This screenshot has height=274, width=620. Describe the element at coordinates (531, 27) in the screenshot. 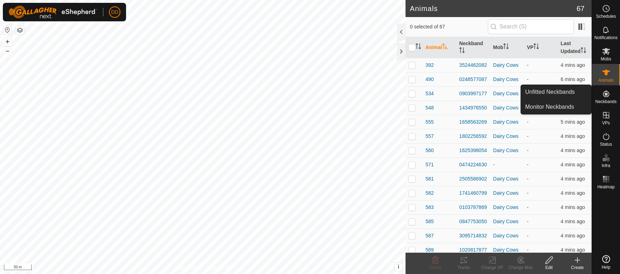

I see `input: Search (S)` at that location.